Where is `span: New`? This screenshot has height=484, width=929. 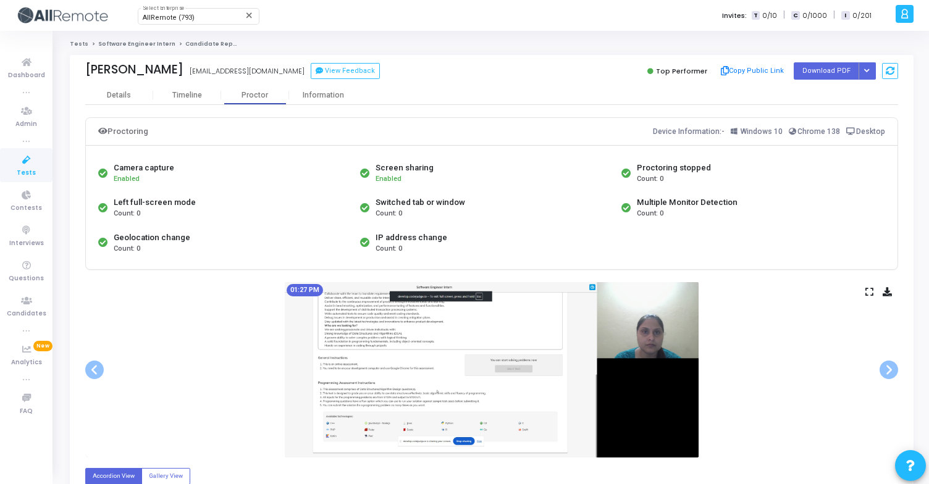 span: New is located at coordinates (43, 346).